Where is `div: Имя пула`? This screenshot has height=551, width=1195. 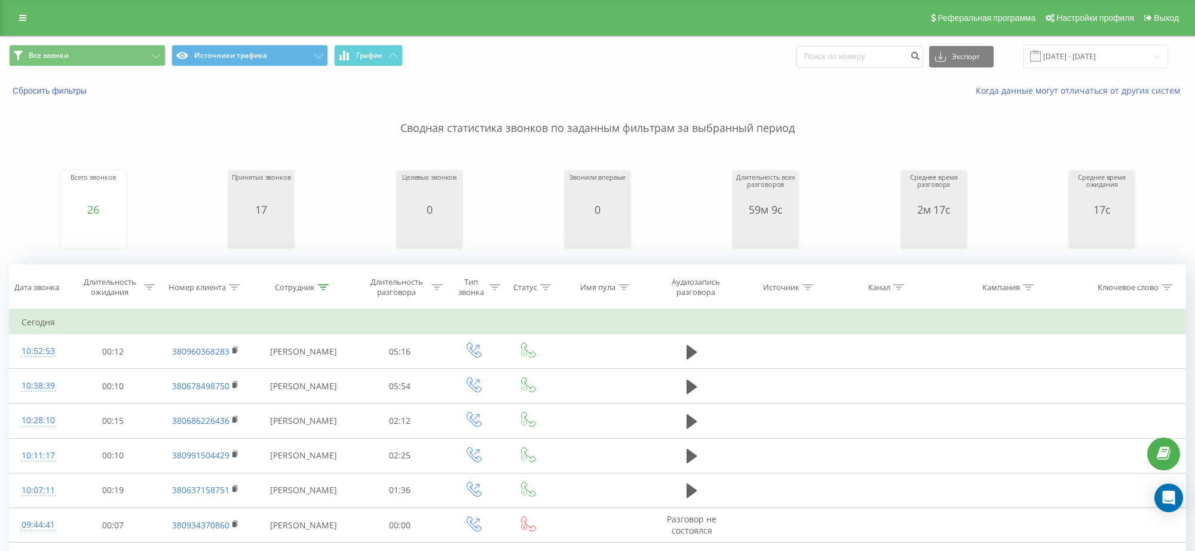
div: Имя пула is located at coordinates (597, 287).